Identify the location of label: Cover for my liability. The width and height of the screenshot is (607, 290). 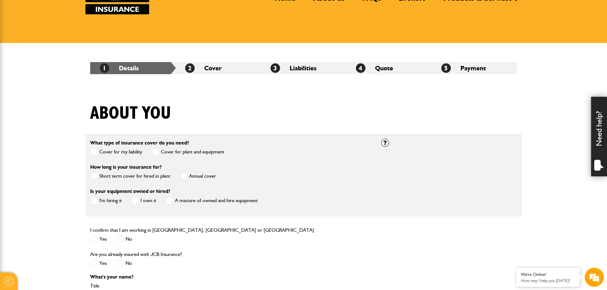
(116, 152).